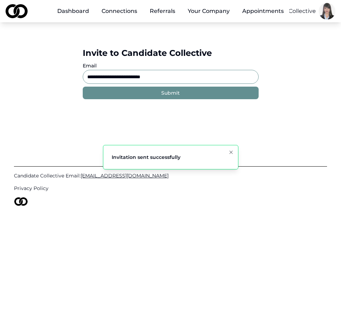 Image resolution: width=341 pixels, height=314 pixels. Describe the element at coordinates (90, 66) in the screenshot. I see `label: Email` at that location.